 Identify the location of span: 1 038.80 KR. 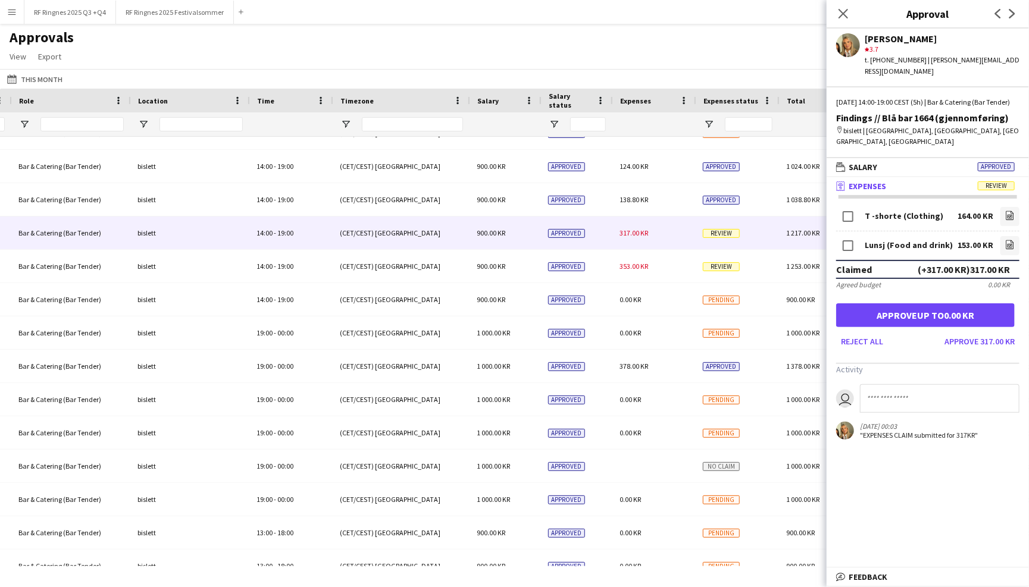
(803, 199).